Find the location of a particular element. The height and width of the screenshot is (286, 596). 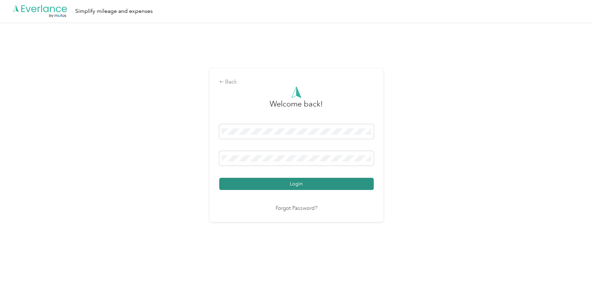

div: Back is located at coordinates (297, 82).